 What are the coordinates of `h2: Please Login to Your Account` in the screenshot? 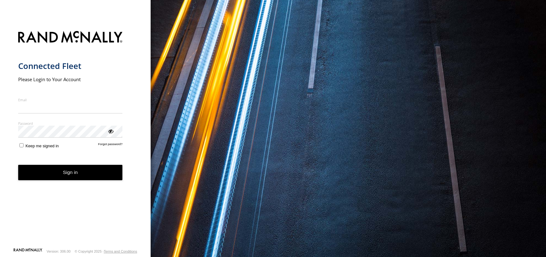 It's located at (70, 79).